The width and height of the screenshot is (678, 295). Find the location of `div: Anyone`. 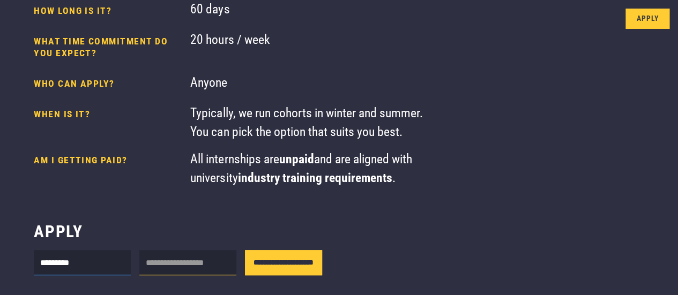

div: Anyone is located at coordinates (313, 85).